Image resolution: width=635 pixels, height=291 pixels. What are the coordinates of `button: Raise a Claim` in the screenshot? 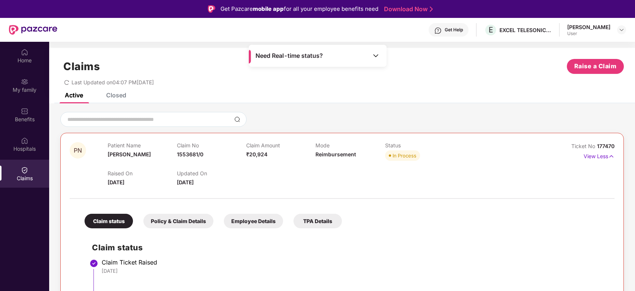 It's located at (595, 66).